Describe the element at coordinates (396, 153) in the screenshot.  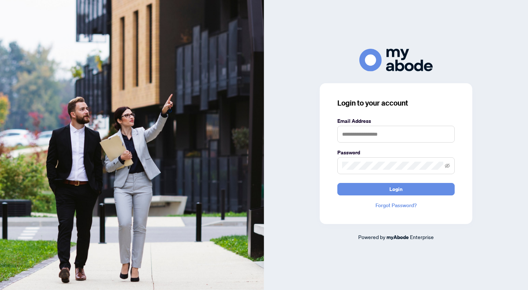
I see `label: Password` at that location.